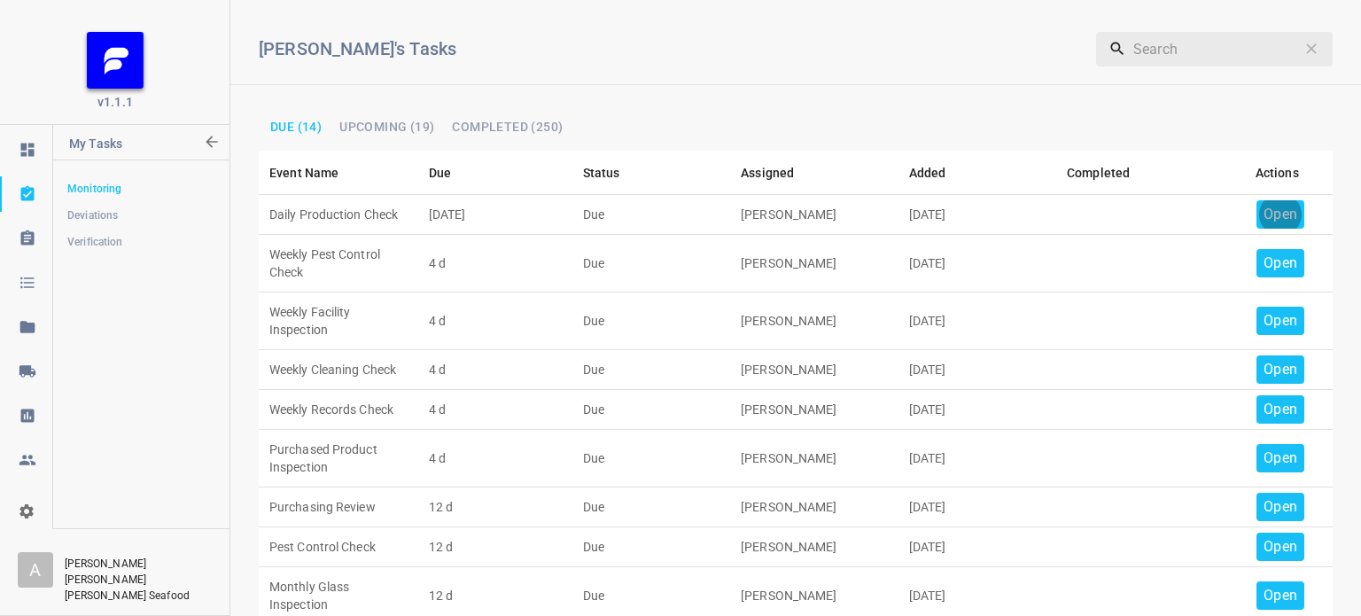 This screenshot has width=1361, height=616. Describe the element at coordinates (115, 102) in the screenshot. I see `span: v1.1.1` at that location.